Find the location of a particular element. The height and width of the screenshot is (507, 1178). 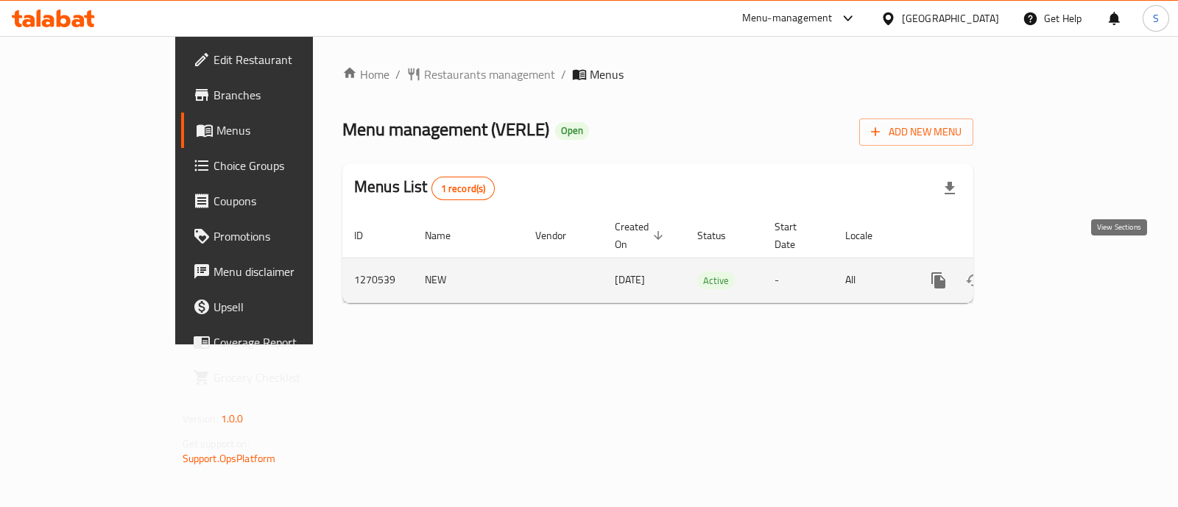

div: Export file is located at coordinates (950, 188).